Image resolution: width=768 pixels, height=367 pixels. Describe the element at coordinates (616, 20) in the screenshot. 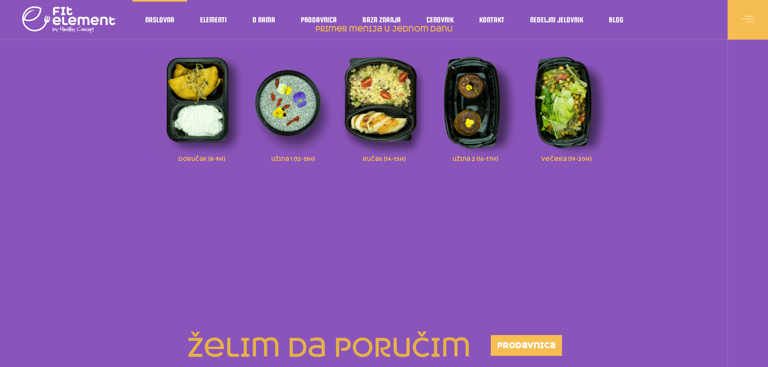

I see `span: Blog` at that location.